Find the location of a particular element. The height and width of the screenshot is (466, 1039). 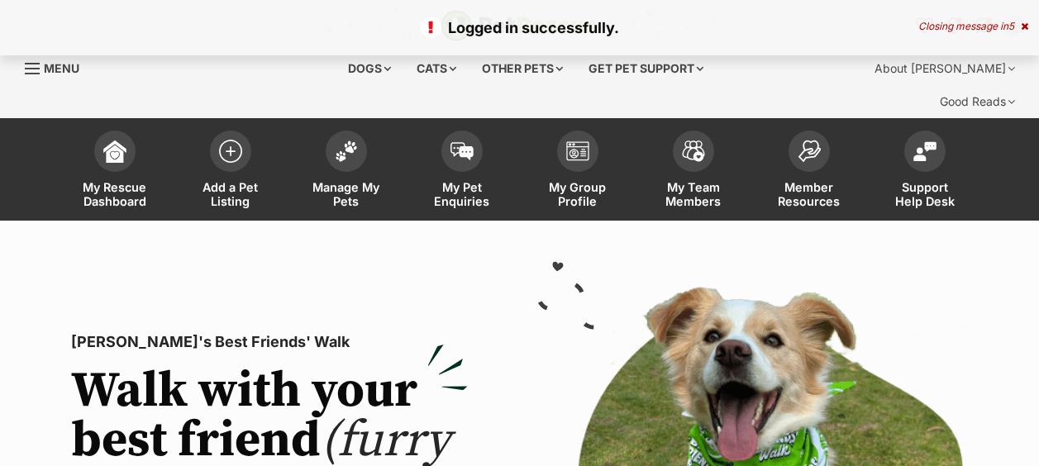

div: Get pet support is located at coordinates (645, 69).